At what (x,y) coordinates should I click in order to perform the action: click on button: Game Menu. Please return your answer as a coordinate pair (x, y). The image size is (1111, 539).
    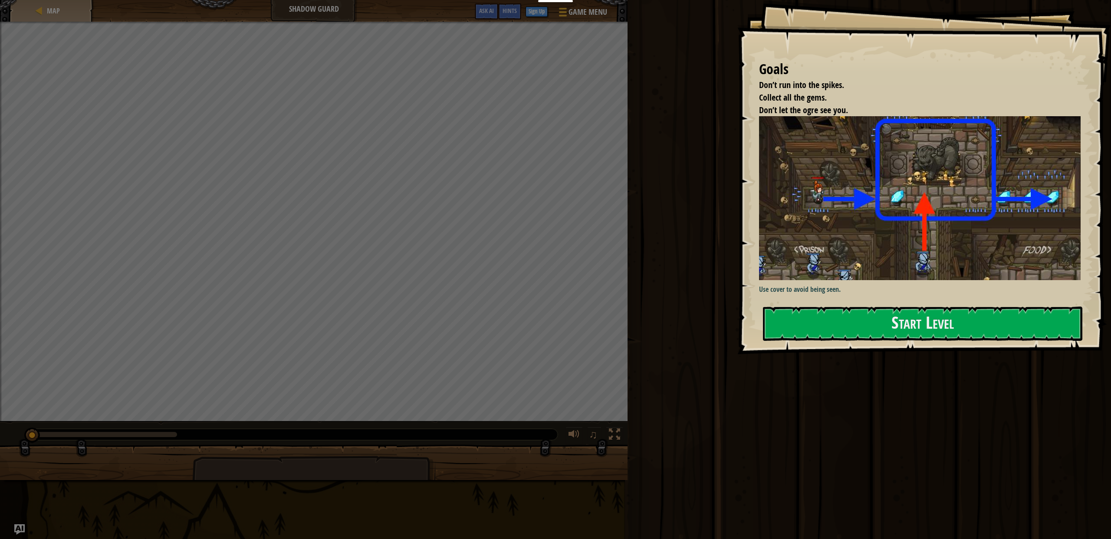
    Looking at the image, I should click on (582, 13).